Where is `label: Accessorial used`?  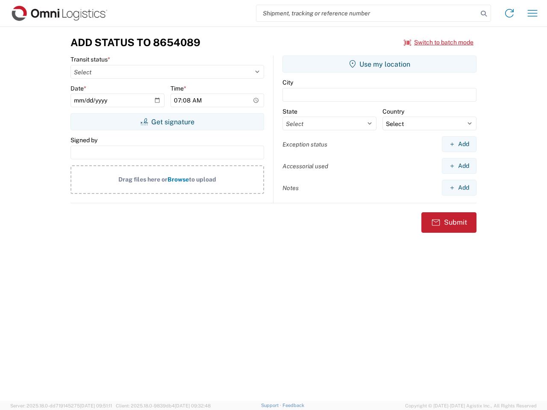 label: Accessorial used is located at coordinates (305, 166).